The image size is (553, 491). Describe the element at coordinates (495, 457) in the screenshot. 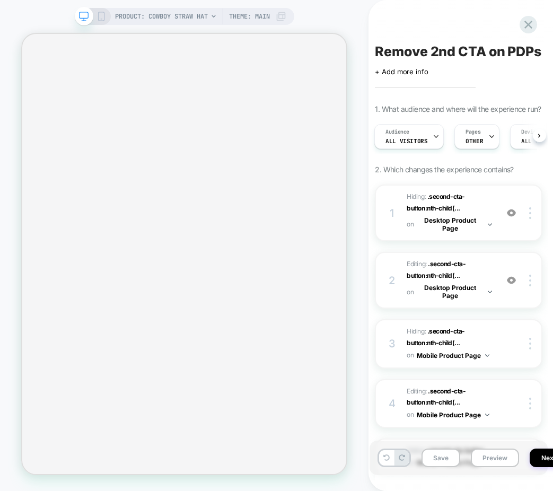

I see `button: Preview` at that location.